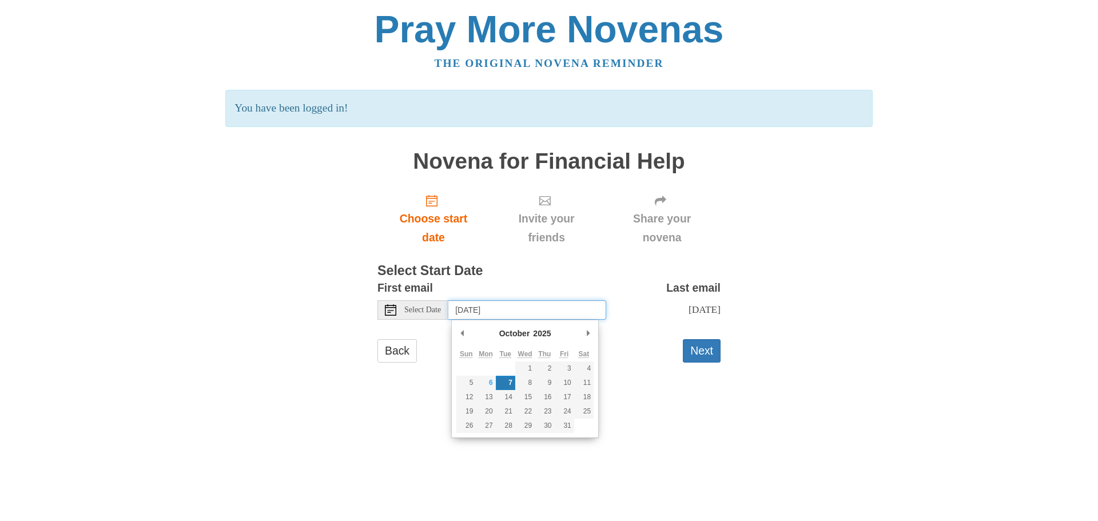  Describe the element at coordinates (564, 411) in the screenshot. I see `button: 24` at that location.